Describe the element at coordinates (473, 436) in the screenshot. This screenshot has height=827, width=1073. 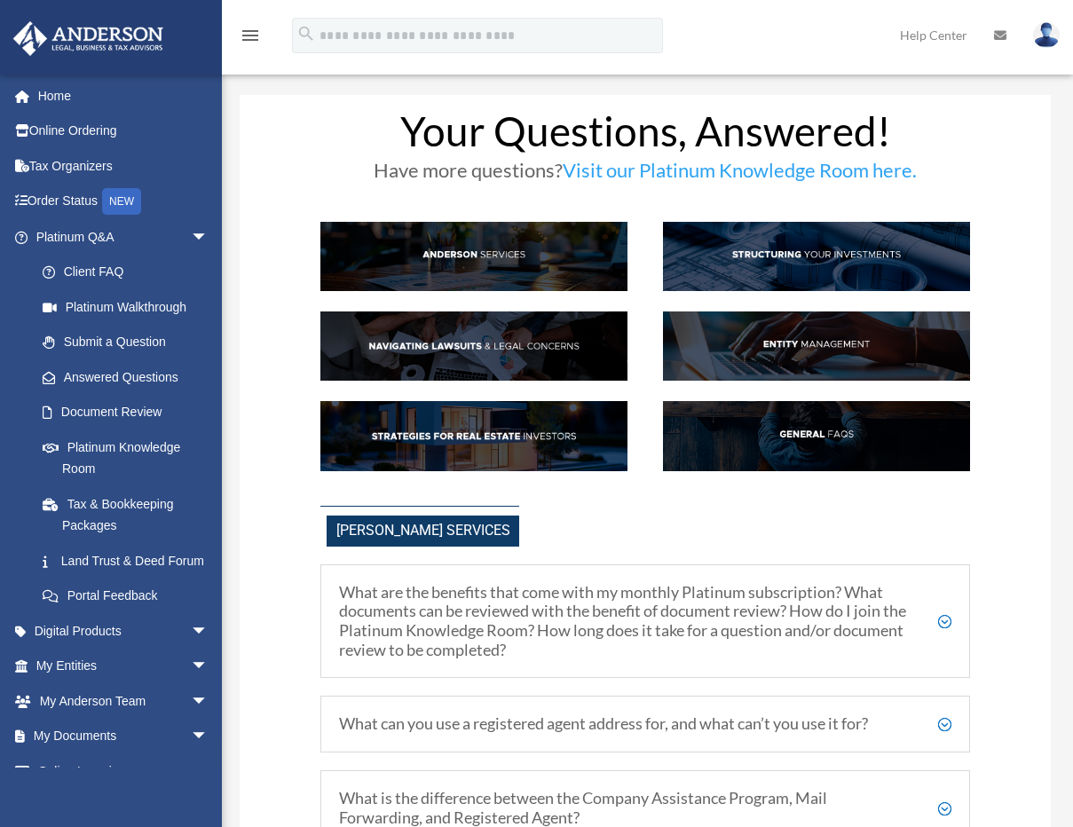
I see `img: StratsRE_hdr` at that location.